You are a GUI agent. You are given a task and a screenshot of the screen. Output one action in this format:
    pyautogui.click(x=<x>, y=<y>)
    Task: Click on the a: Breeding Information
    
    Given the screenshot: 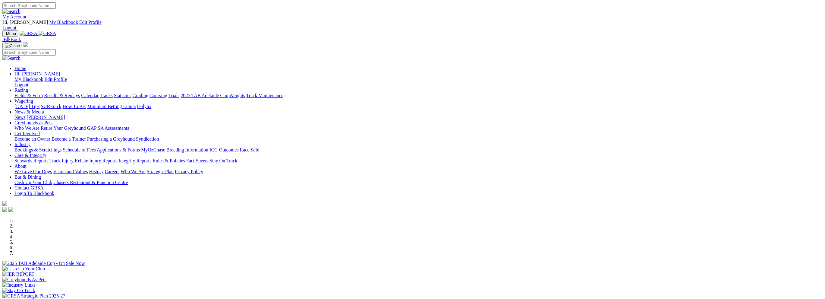 What is the action you would take?
    pyautogui.click(x=187, y=150)
    